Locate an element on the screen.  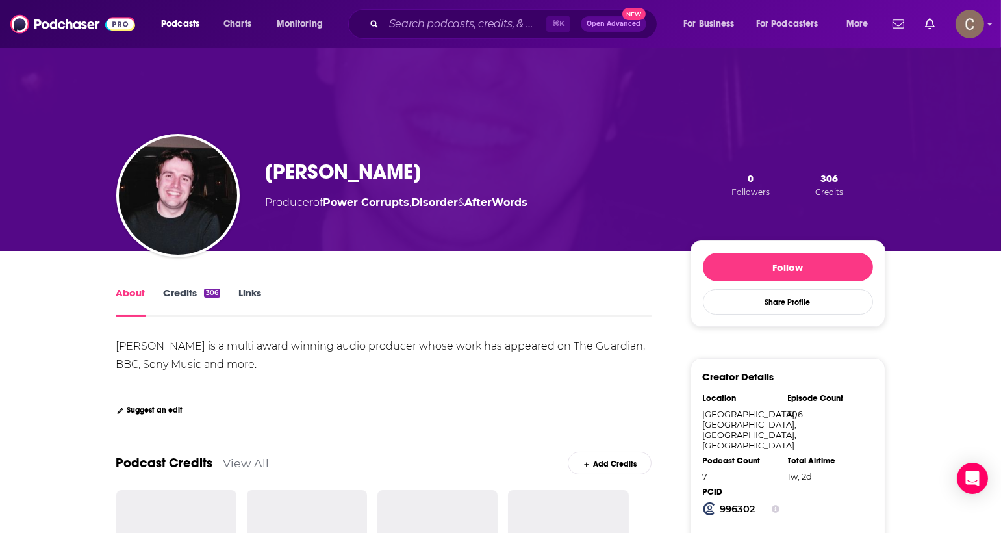
a: George McDonagh is located at coordinates (178, 196).